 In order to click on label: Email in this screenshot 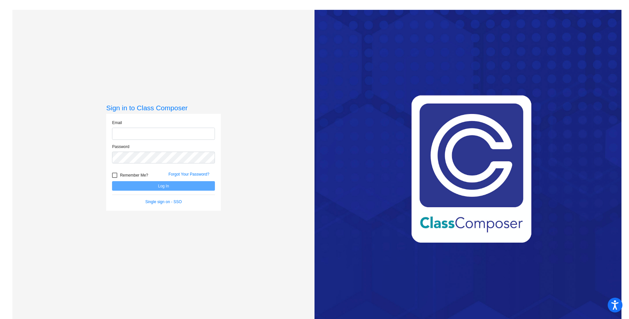, I will do `click(117, 123)`.